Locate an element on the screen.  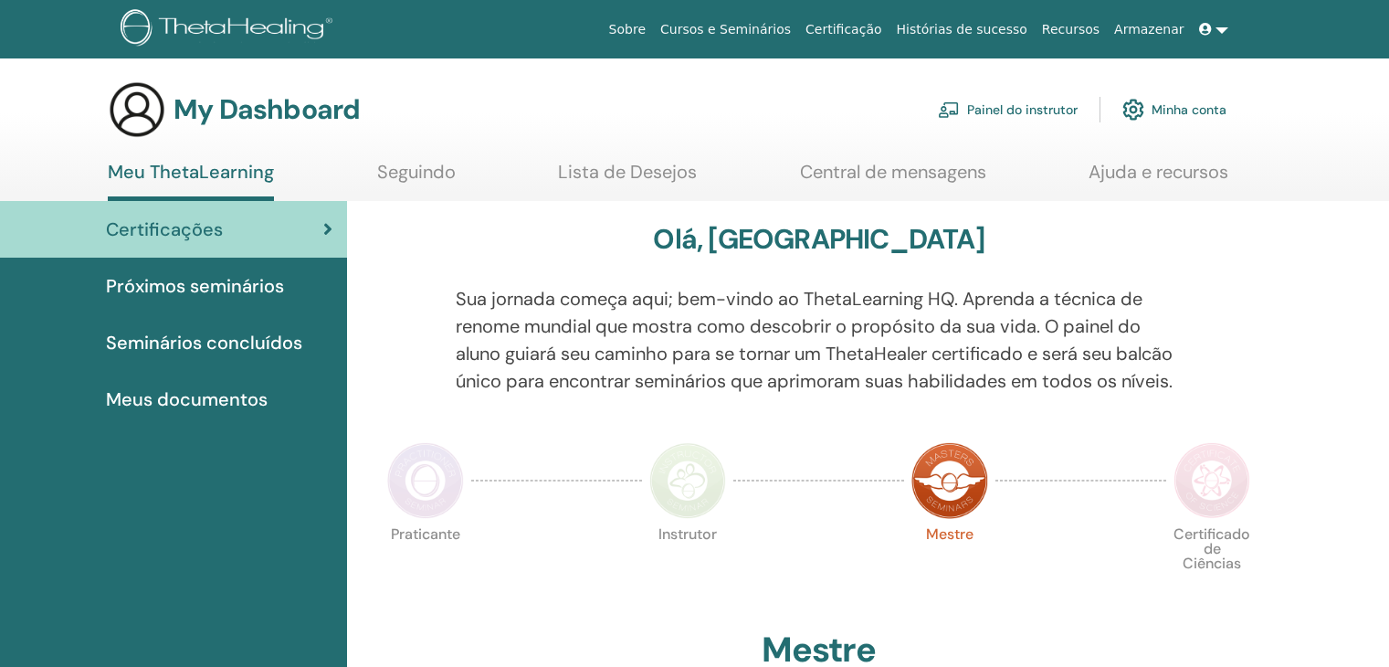
a: Central de mensagens is located at coordinates (893, 178).